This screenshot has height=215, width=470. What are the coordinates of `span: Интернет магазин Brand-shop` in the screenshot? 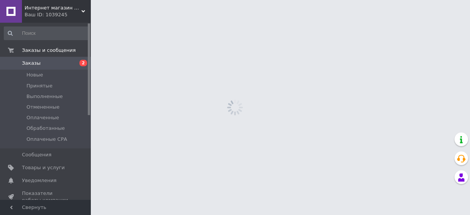 It's located at (53, 8).